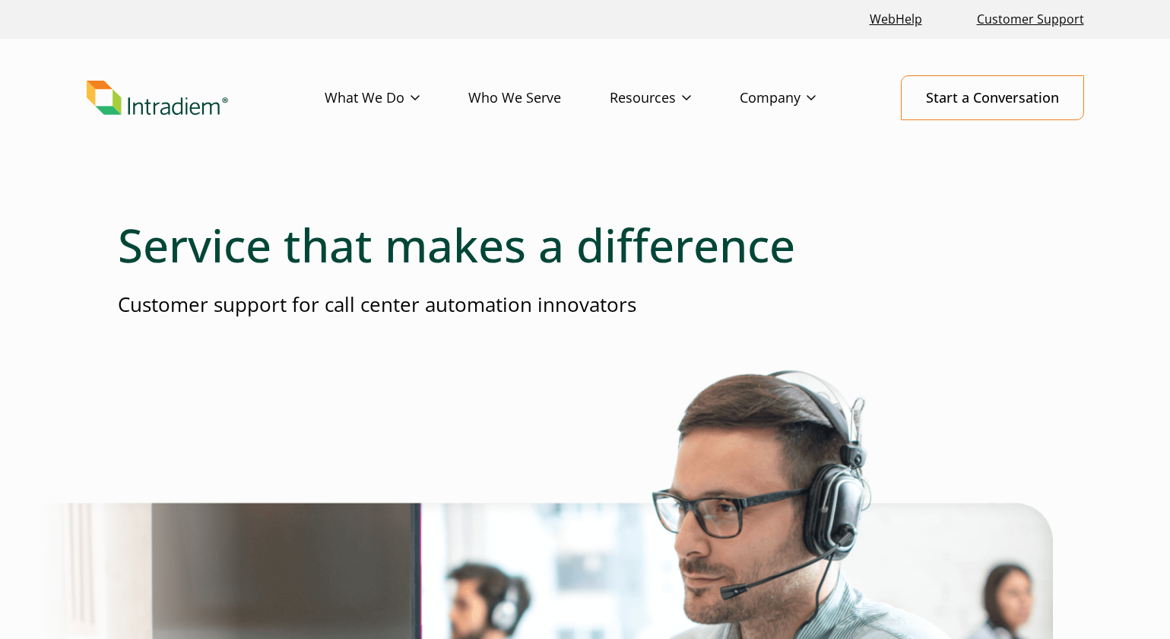  What do you see at coordinates (1030, 19) in the screenshot?
I see `a: Customer Support` at bounding box center [1030, 19].